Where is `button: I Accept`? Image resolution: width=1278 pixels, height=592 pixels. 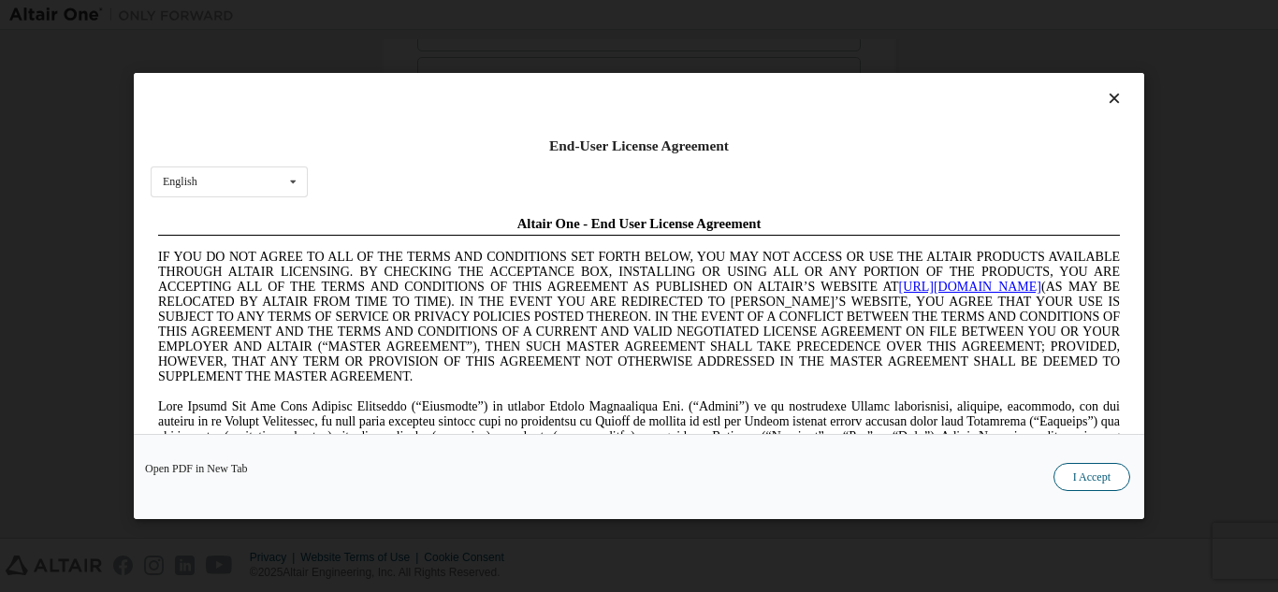 button: I Accept is located at coordinates (1092, 477).